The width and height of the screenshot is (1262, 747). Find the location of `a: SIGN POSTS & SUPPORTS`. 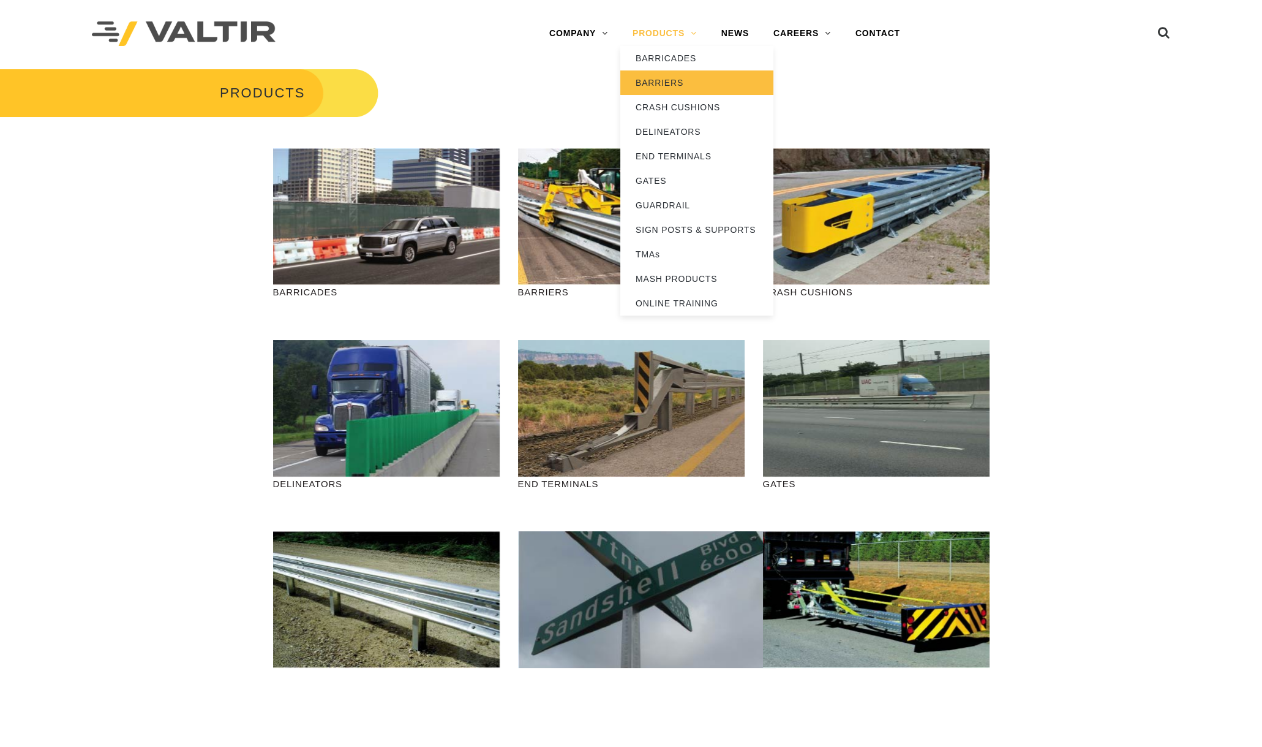

a: SIGN POSTS & SUPPORTS is located at coordinates (697, 230).